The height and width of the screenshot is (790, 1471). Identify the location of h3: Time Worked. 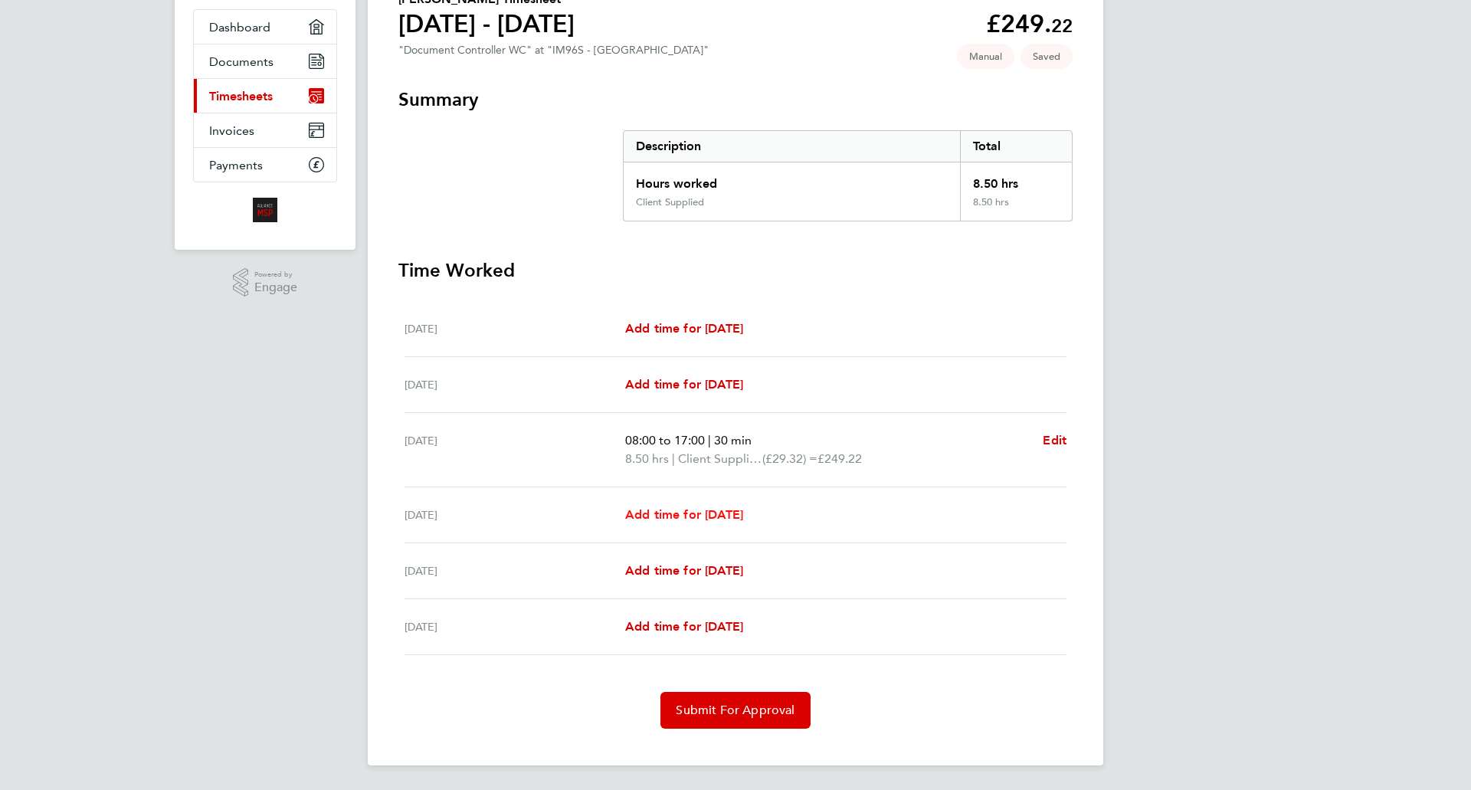
(735, 270).